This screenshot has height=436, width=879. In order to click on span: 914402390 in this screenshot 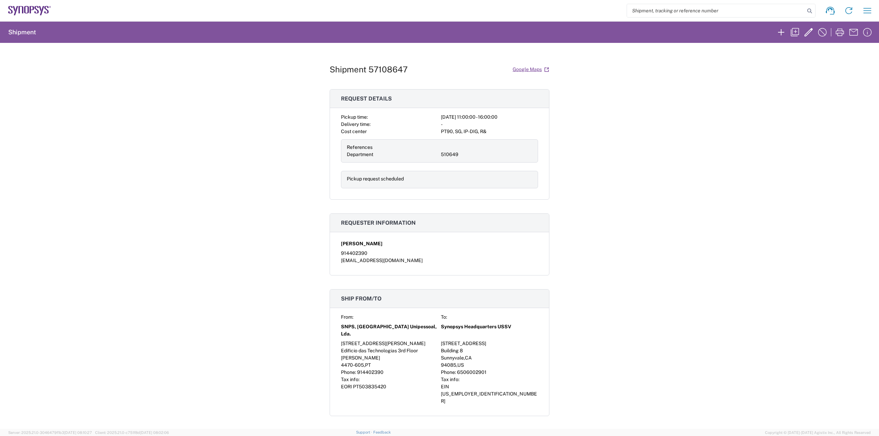, I will do `click(370, 372)`.